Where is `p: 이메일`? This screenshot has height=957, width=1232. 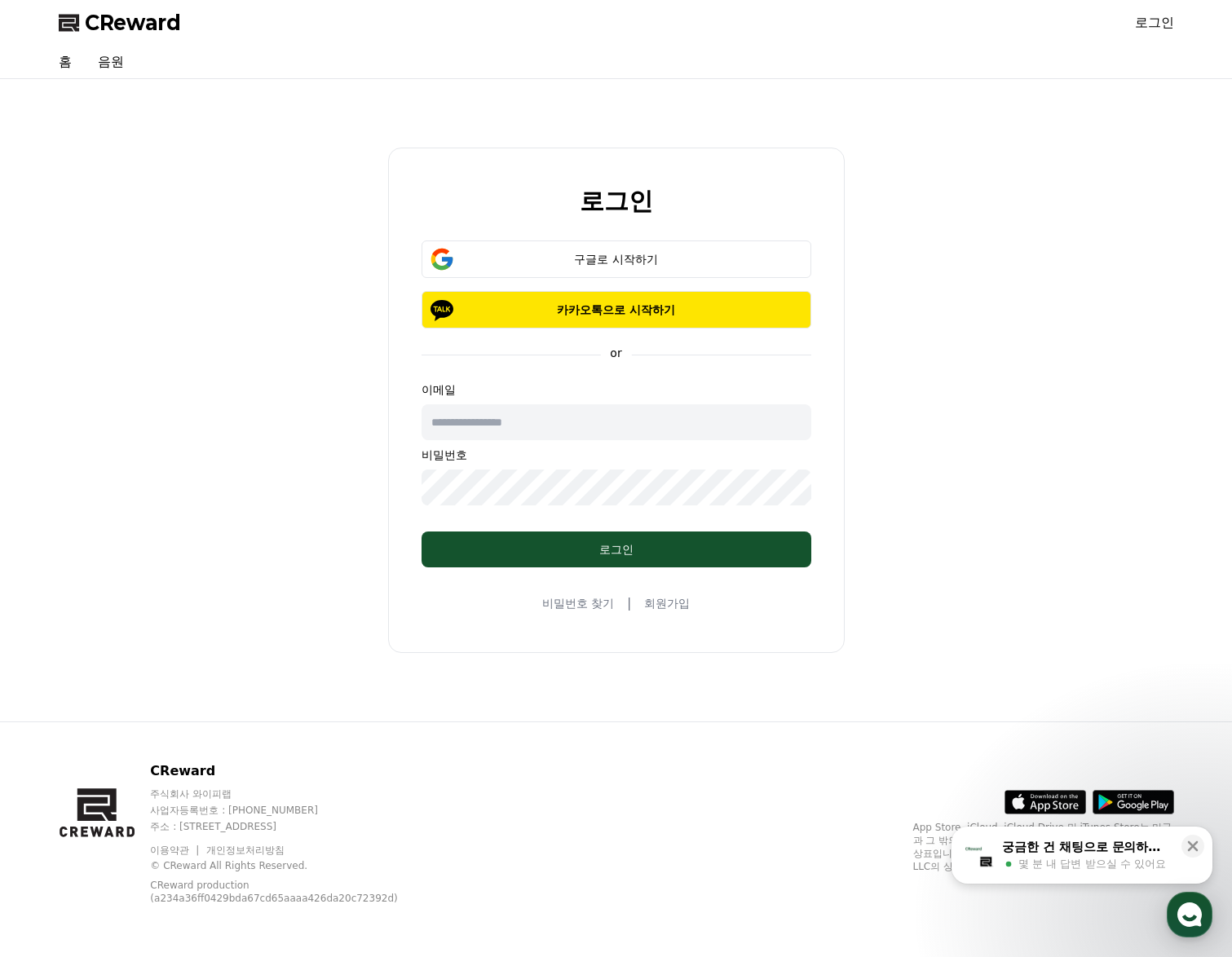
p: 이메일 is located at coordinates (616, 389).